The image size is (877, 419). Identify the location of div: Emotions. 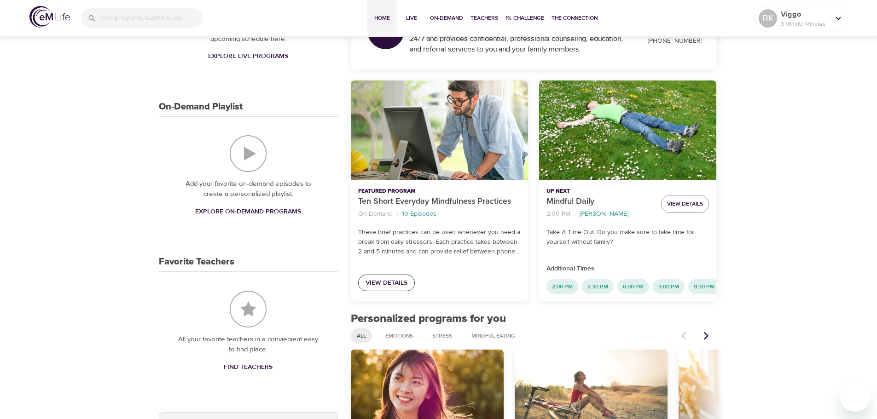
(399, 336).